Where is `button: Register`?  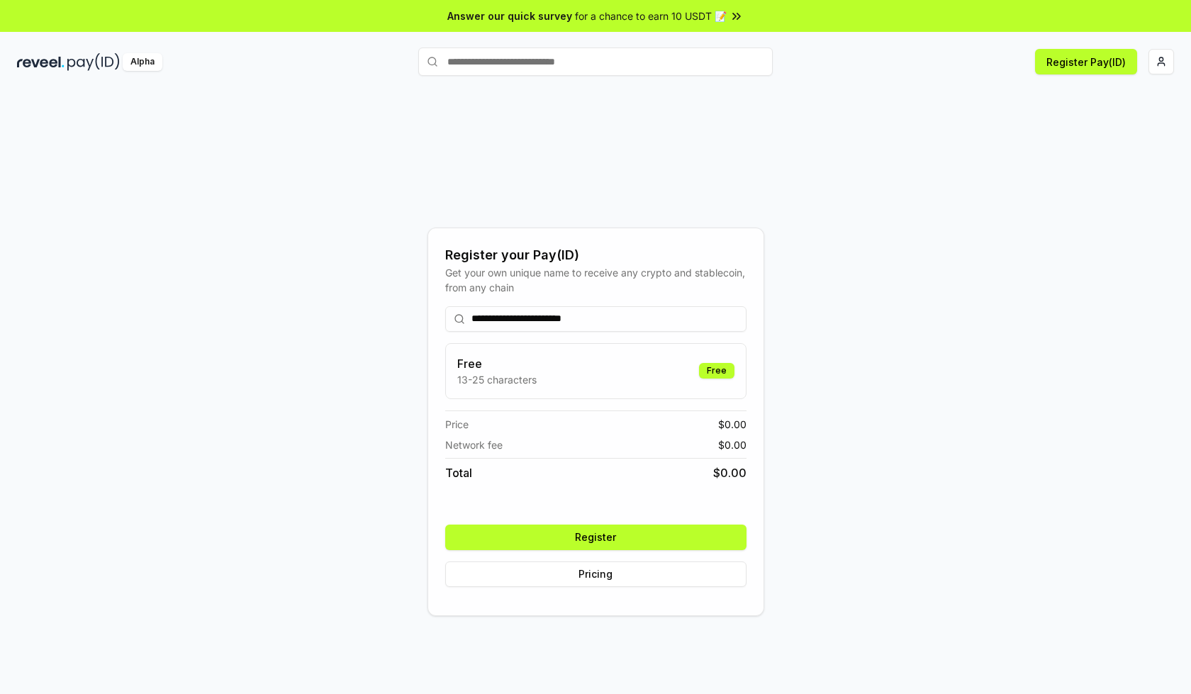 button: Register is located at coordinates (596, 537).